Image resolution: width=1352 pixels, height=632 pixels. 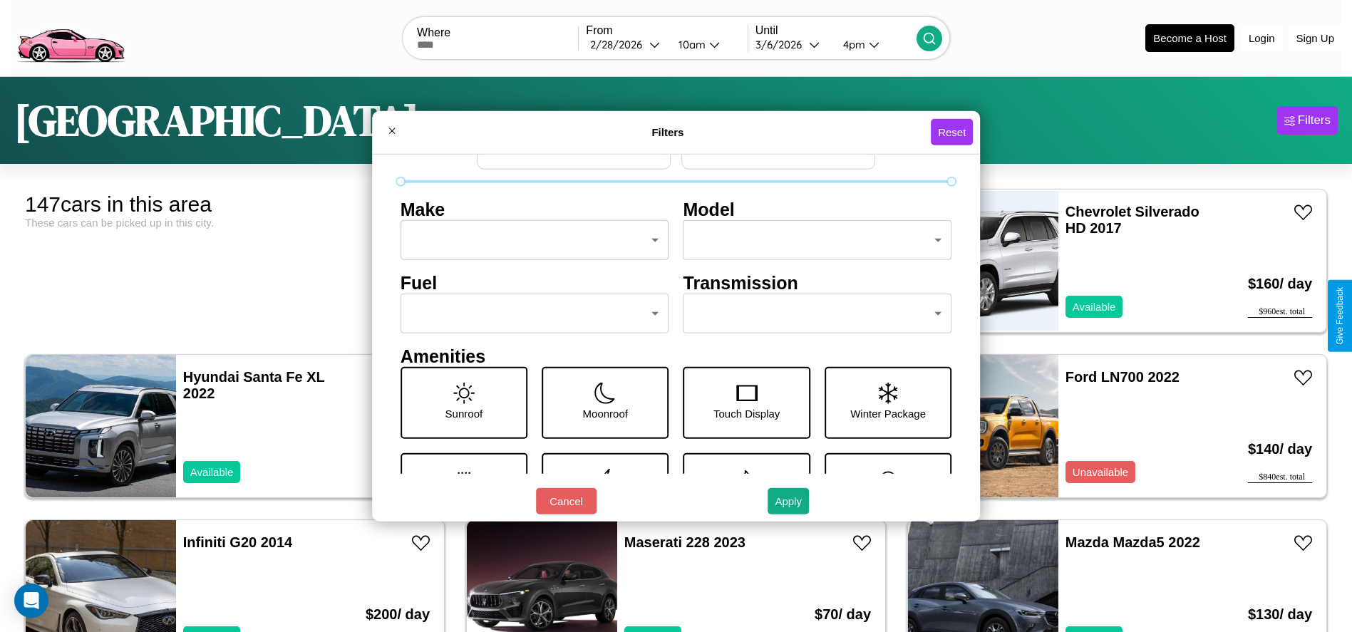 I want to click on div: 4pm, so click(x=852, y=44).